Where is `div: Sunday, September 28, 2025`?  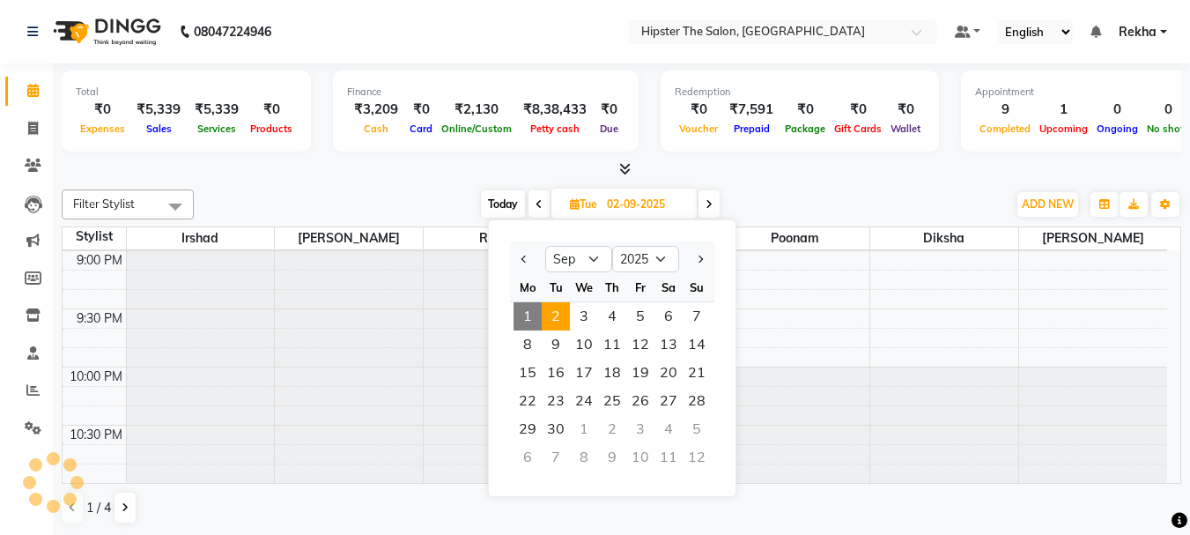
div: Sunday, September 28, 2025 is located at coordinates (697, 401).